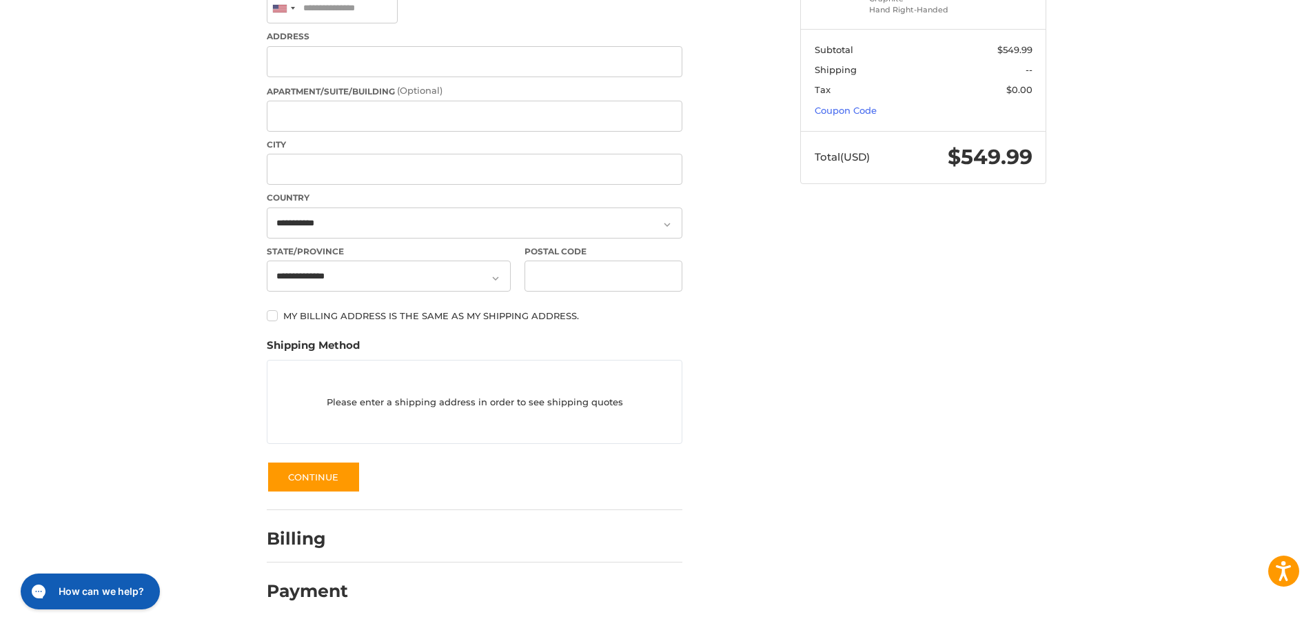  Describe the element at coordinates (77, 23) in the screenshot. I see `button: Gorgias live chat` at that location.